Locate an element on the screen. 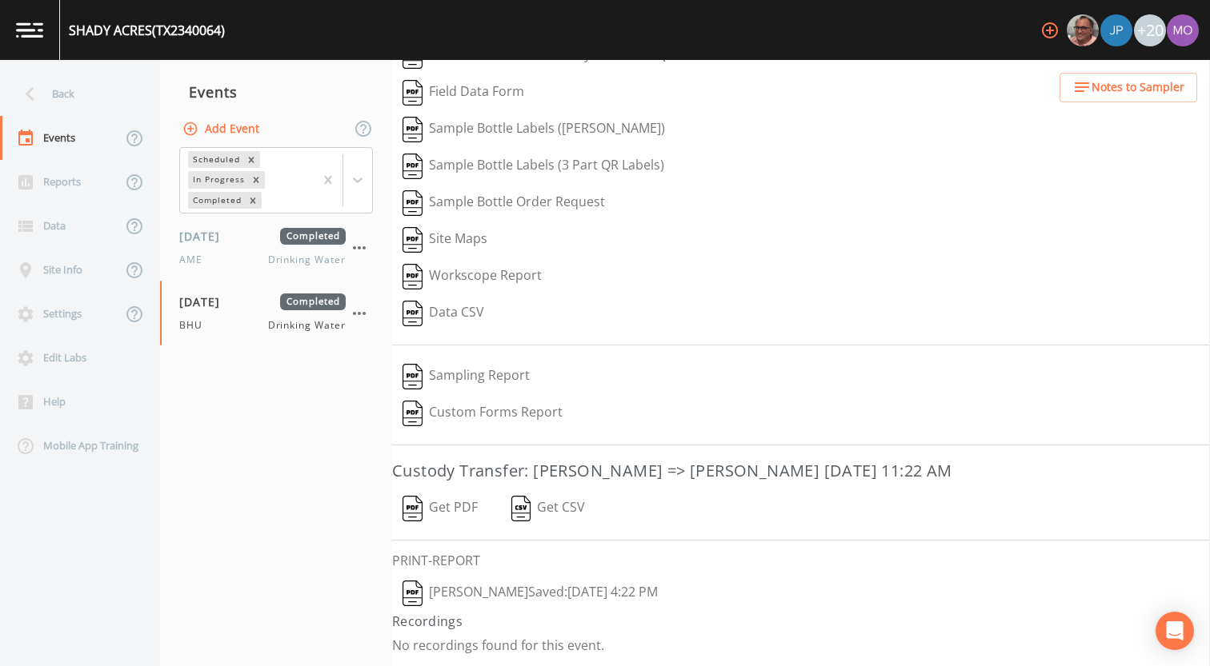  div: In Progress is located at coordinates (218, 179).